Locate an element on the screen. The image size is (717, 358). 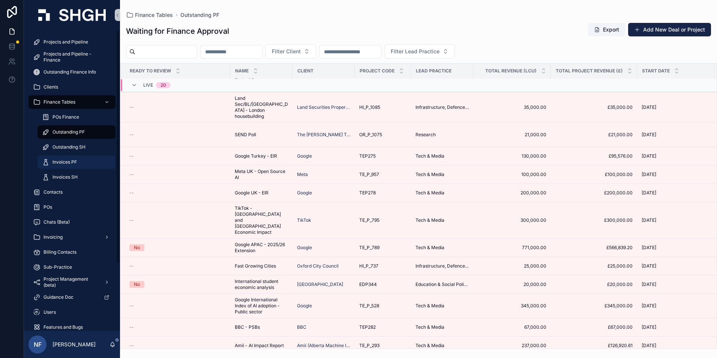
a: 67,000.00 is located at coordinates (512, 327).